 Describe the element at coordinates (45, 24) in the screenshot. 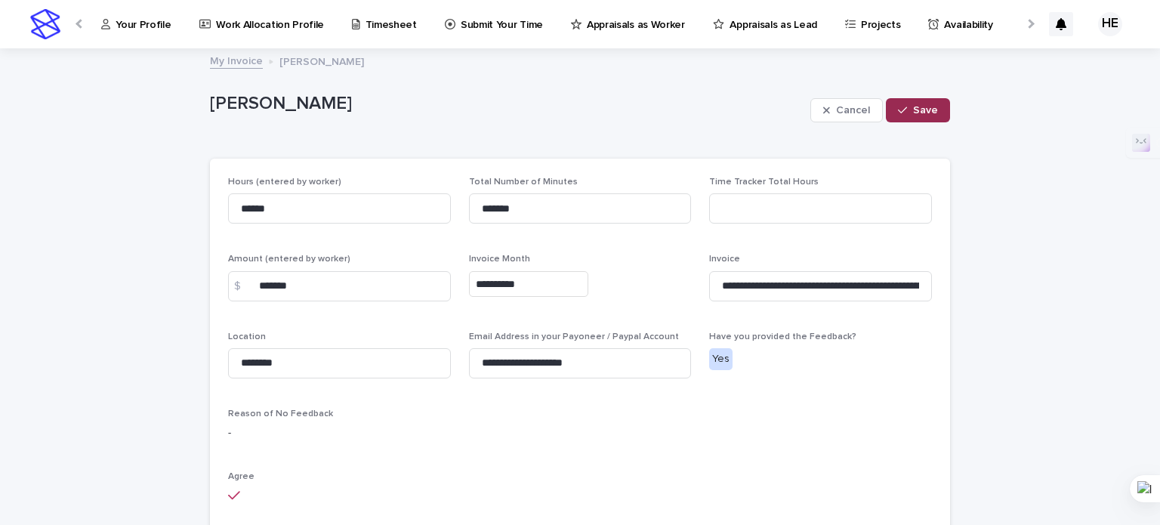

I see `img: stacker-logo-s-only.png` at that location.